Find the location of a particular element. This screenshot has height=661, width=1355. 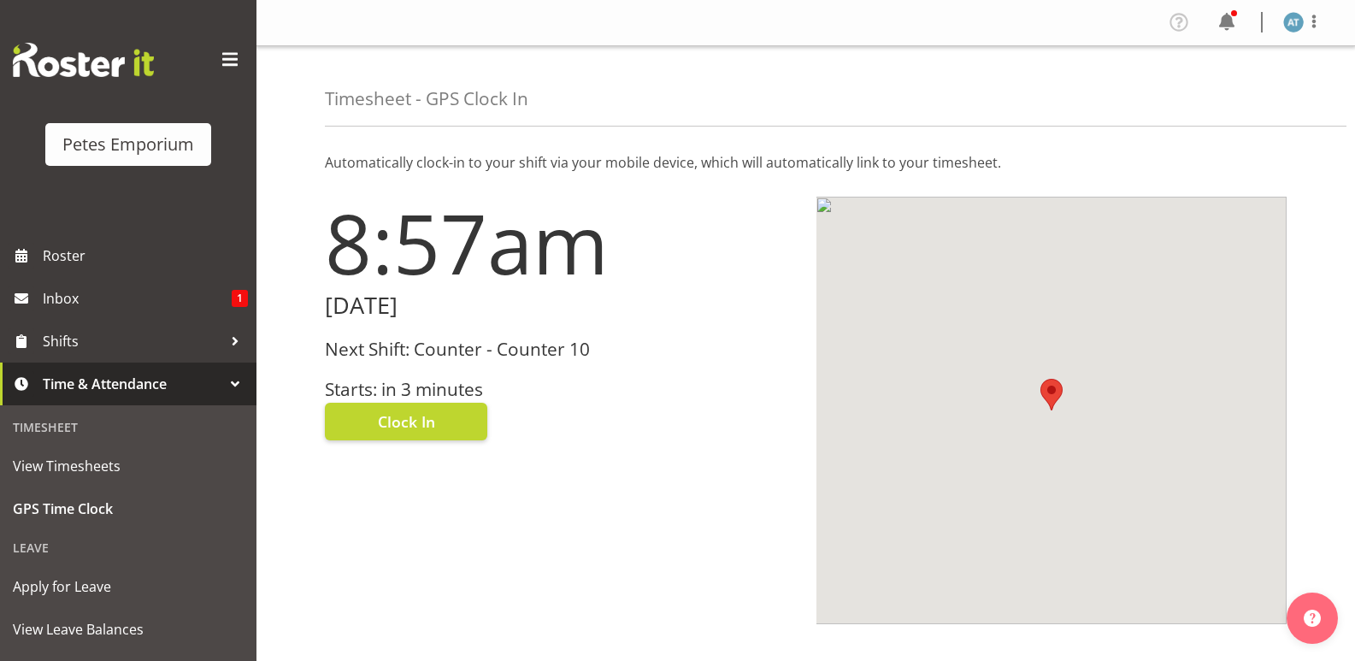

span: Inbox is located at coordinates (137, 298).